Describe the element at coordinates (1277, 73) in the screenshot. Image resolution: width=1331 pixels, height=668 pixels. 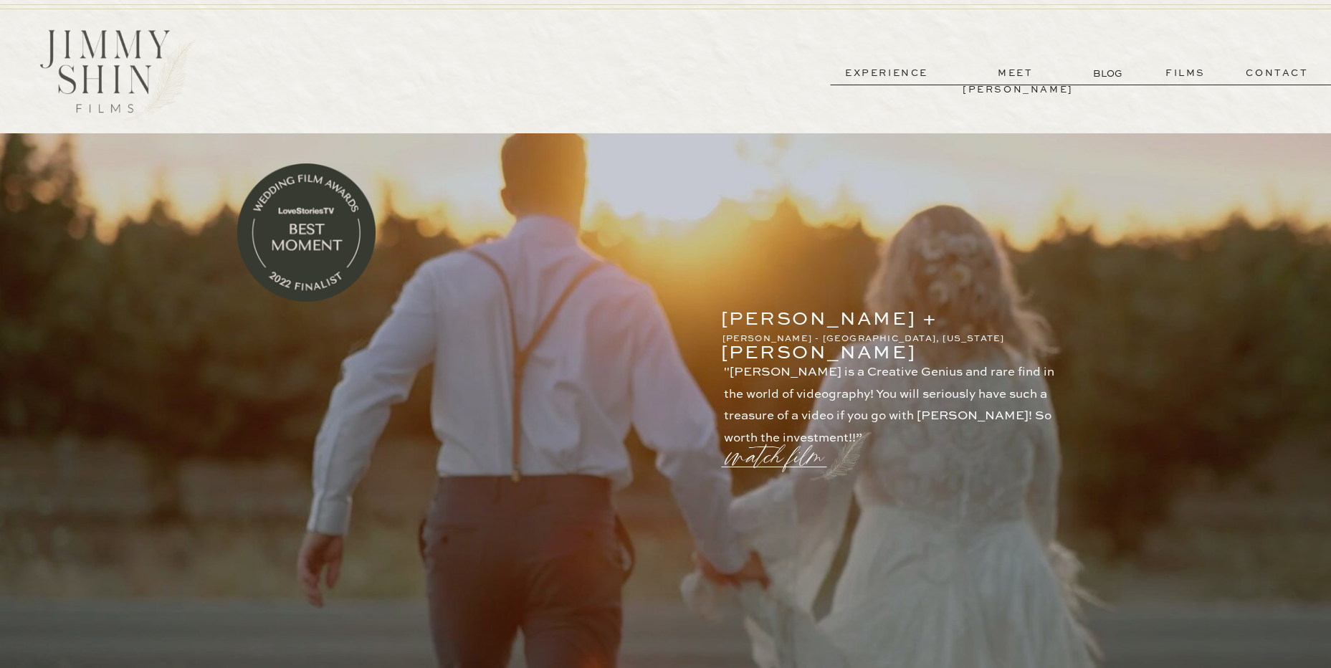
I see `p: contact` at that location.